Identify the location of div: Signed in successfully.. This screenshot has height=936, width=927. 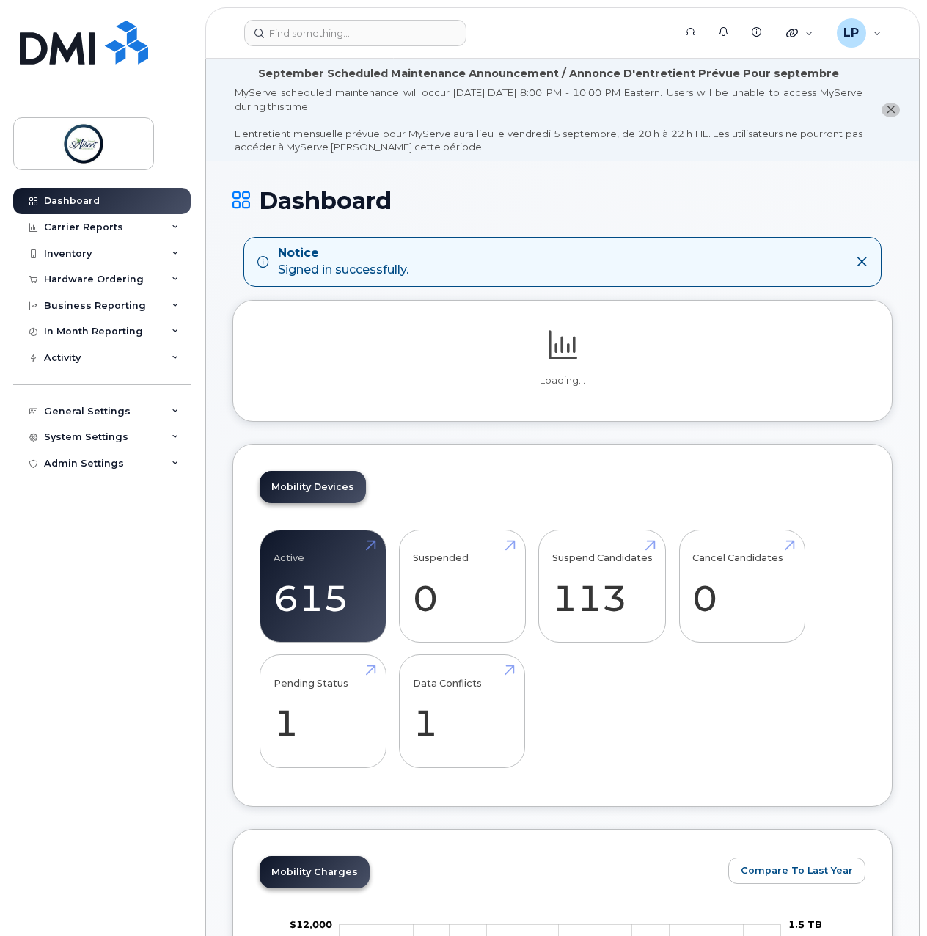
(343, 262).